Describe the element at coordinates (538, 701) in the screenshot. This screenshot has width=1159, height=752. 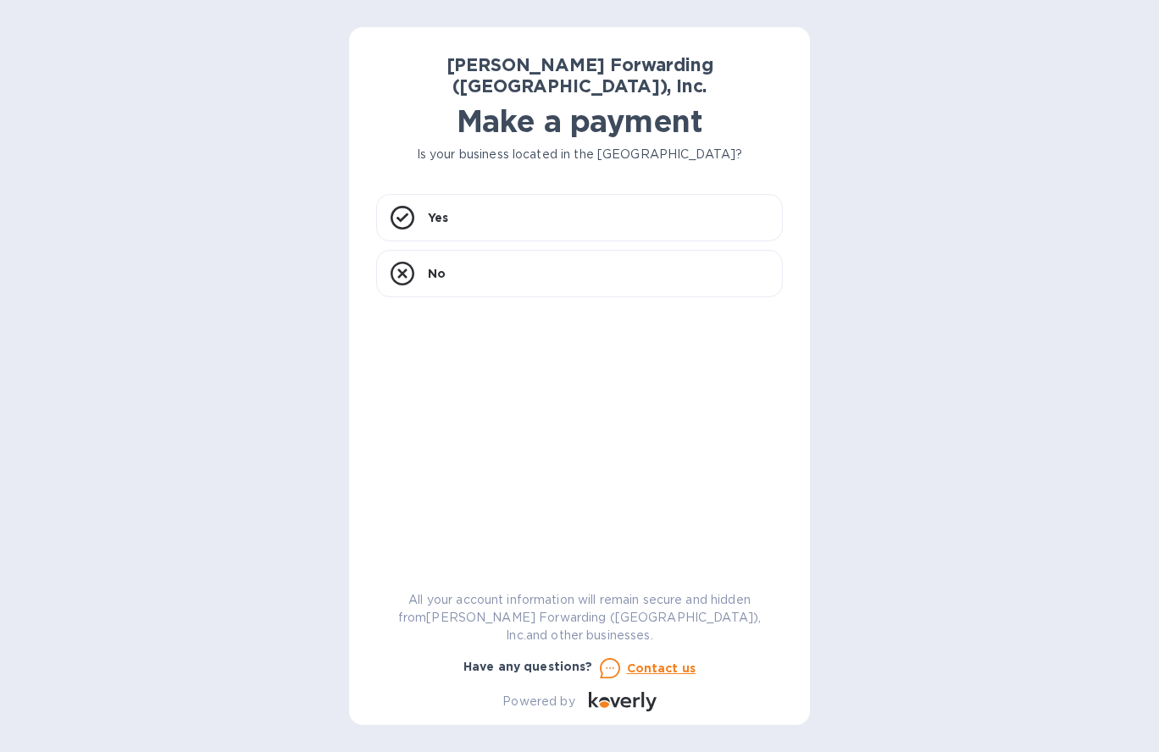
I see `p: Powered by` at that location.